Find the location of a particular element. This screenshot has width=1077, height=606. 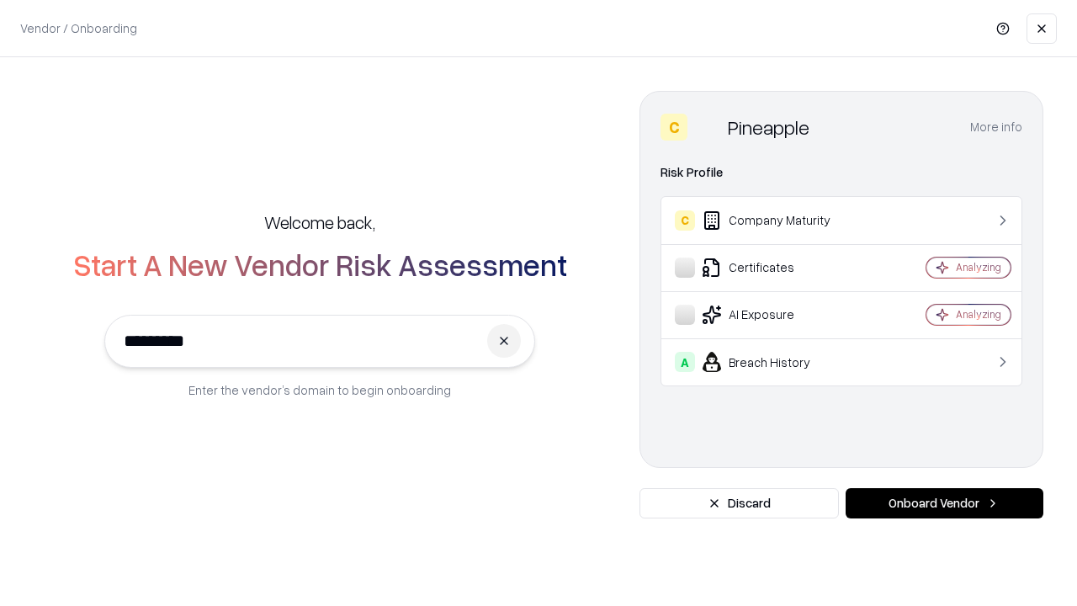

img: Pineapple is located at coordinates (708, 127).